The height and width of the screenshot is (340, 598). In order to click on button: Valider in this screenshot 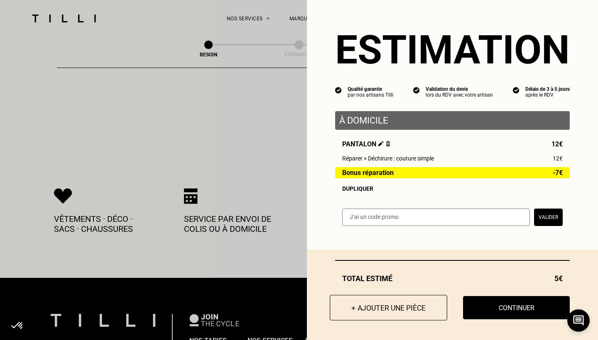, I will do `click(548, 217)`.